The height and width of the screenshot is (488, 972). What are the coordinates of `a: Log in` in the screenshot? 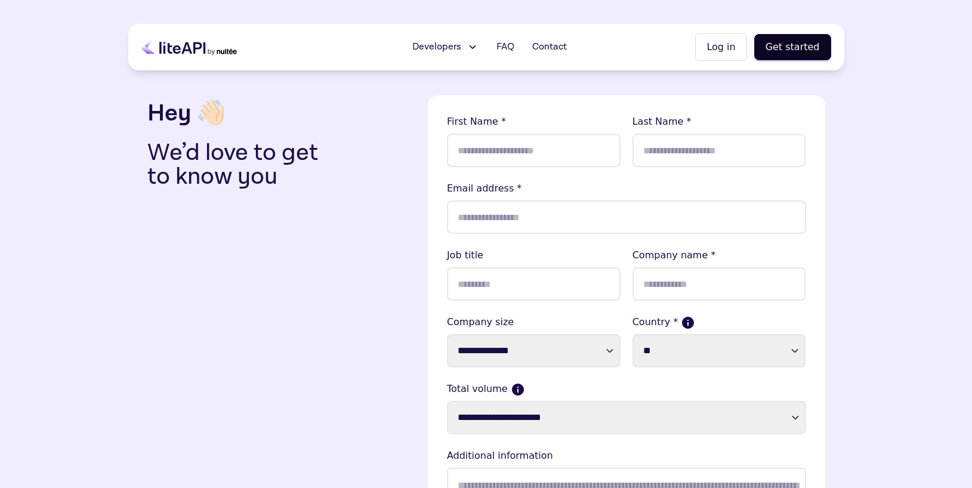 It's located at (721, 47).